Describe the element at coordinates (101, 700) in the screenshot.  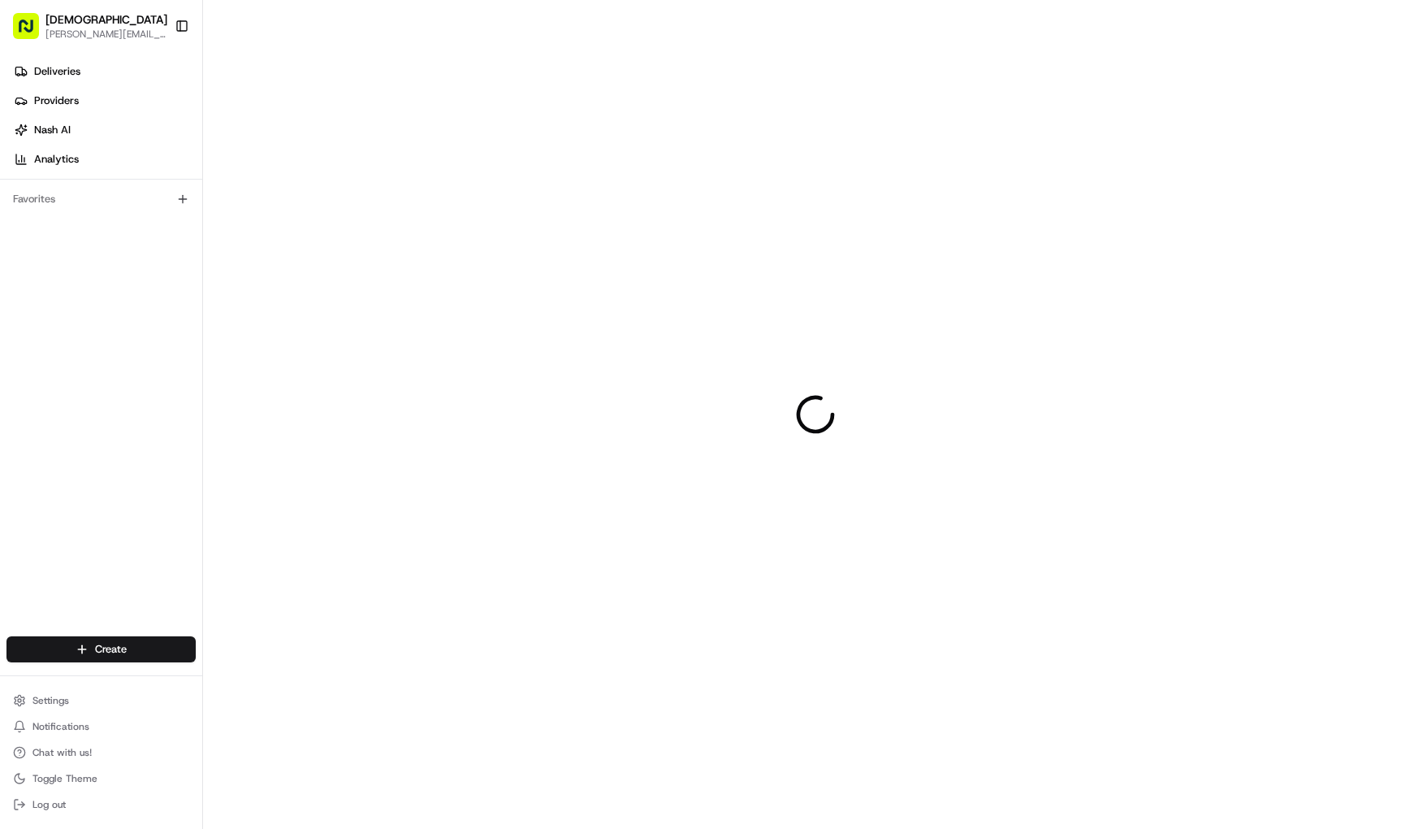
I see `button: Settings` at that location.